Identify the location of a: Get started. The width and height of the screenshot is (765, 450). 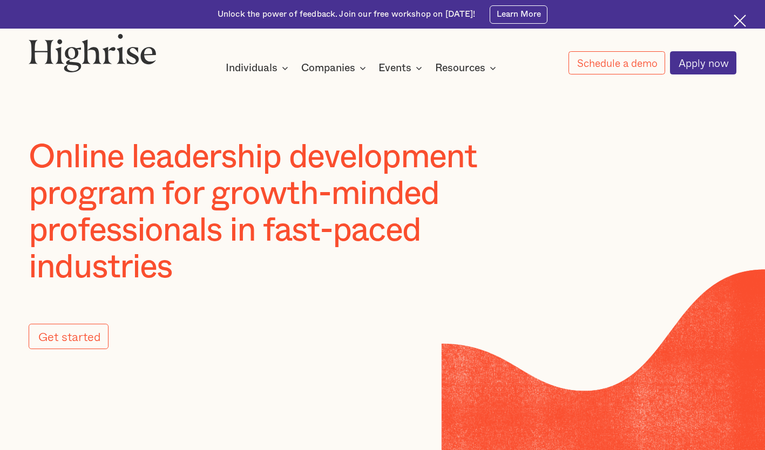
(69, 337).